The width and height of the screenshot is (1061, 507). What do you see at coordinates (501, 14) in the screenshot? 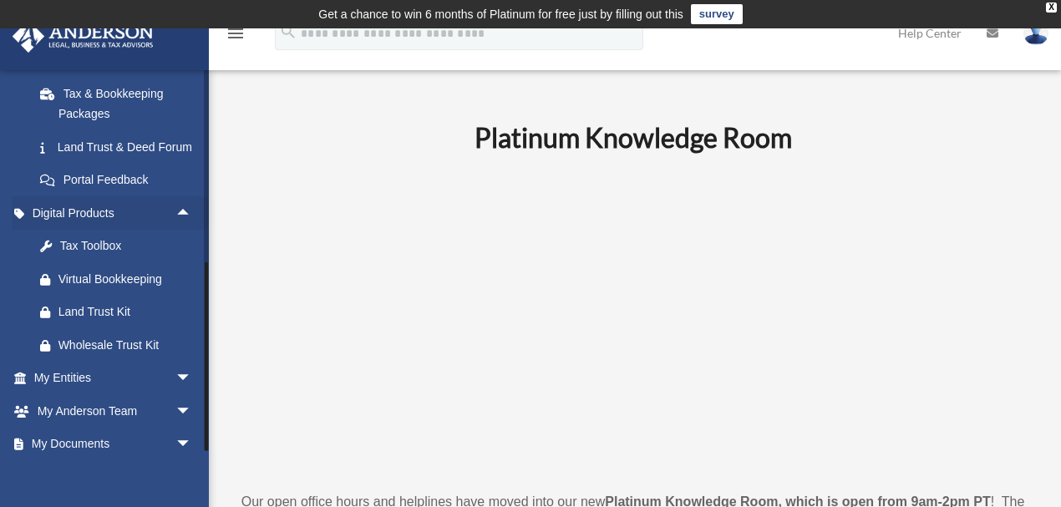
I see `div: Get a chance to win 6 months of Platinum for free just by filling out this` at bounding box center [501, 14].